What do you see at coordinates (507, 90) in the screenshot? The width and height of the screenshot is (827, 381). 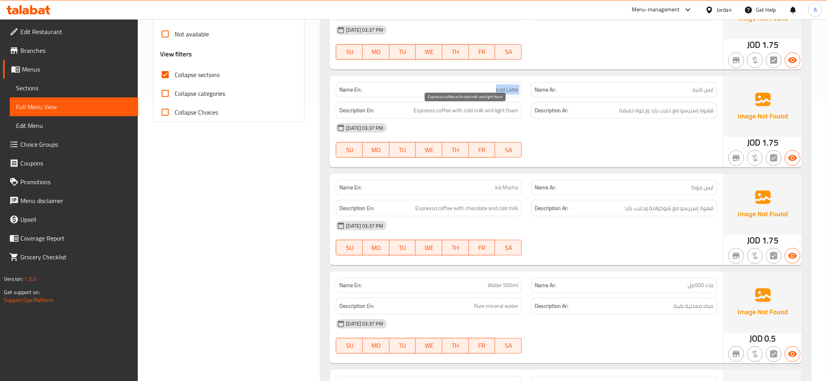 I see `span: Iced Latte` at bounding box center [507, 90].